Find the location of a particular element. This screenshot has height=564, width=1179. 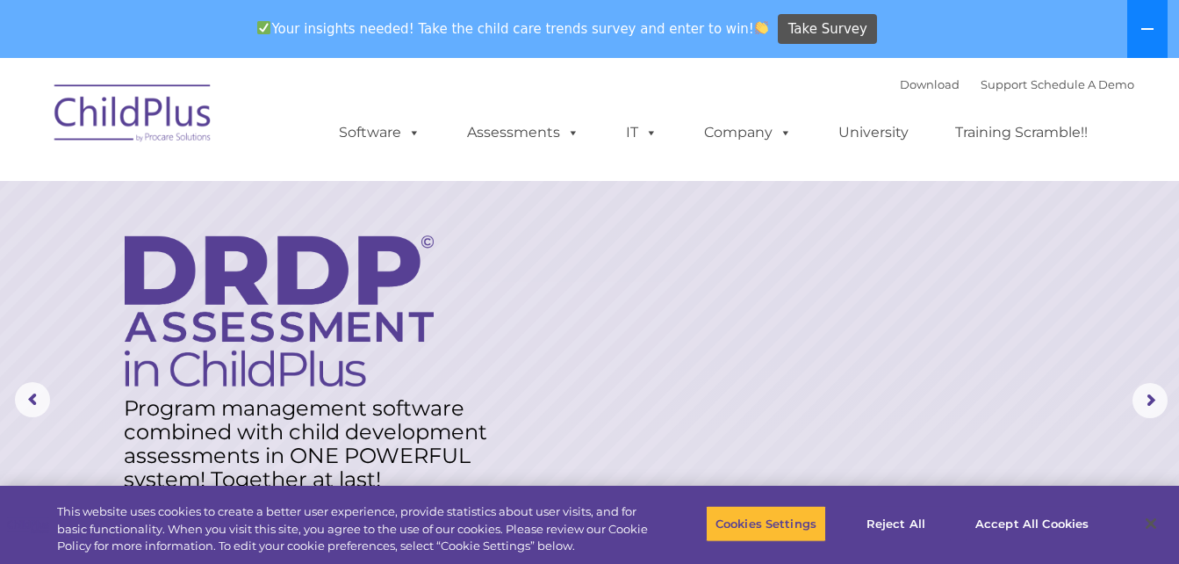

a: Schedule A Demo is located at coordinates (1082, 84).